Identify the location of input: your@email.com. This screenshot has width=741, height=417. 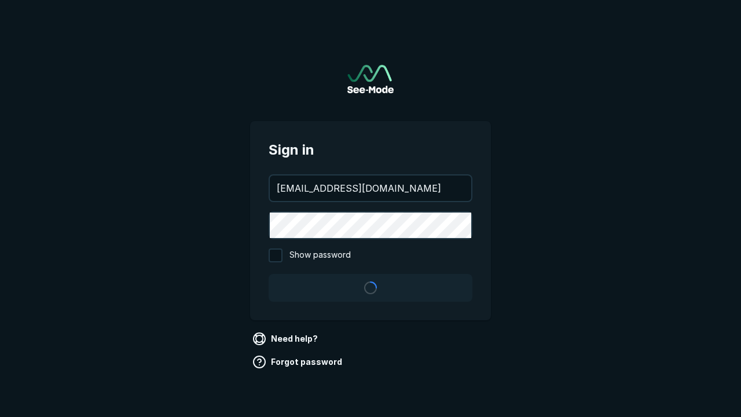
(370, 188).